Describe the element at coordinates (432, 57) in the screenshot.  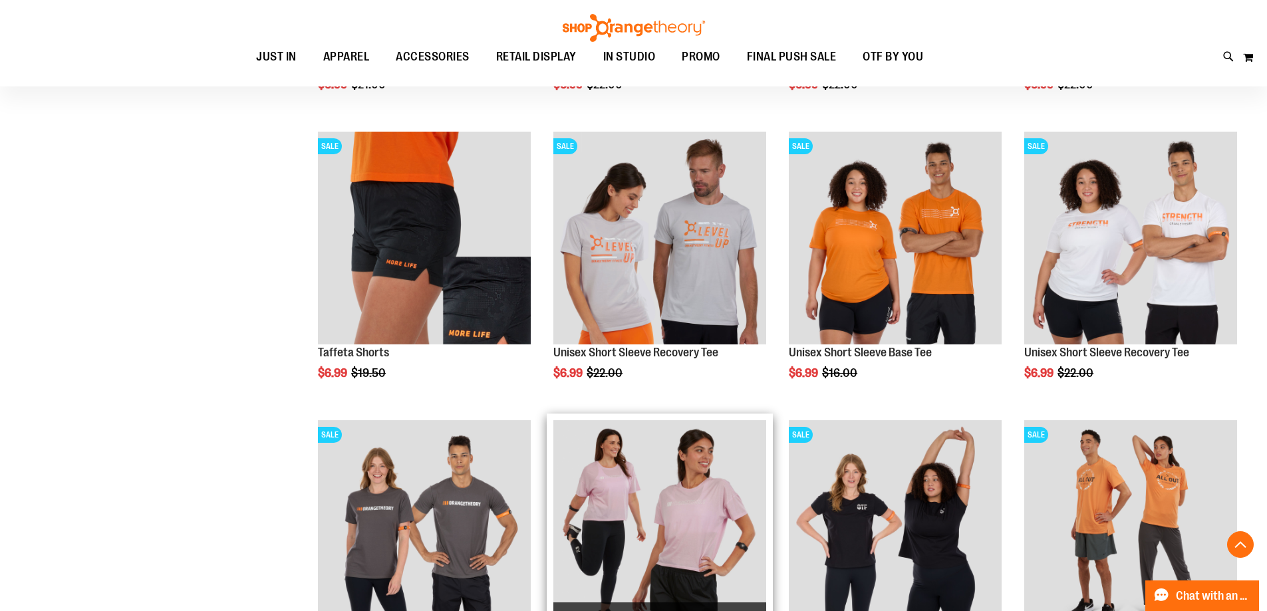
I see `span: ACCESSORIES` at that location.